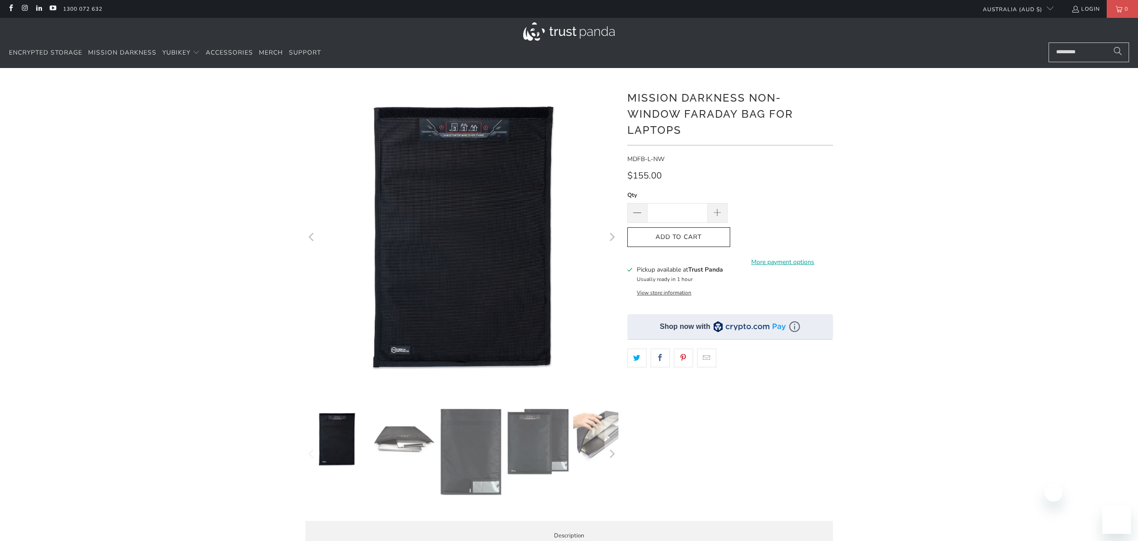  Describe the element at coordinates (569, 31) in the screenshot. I see `img: Trust Panda Australia` at that location.